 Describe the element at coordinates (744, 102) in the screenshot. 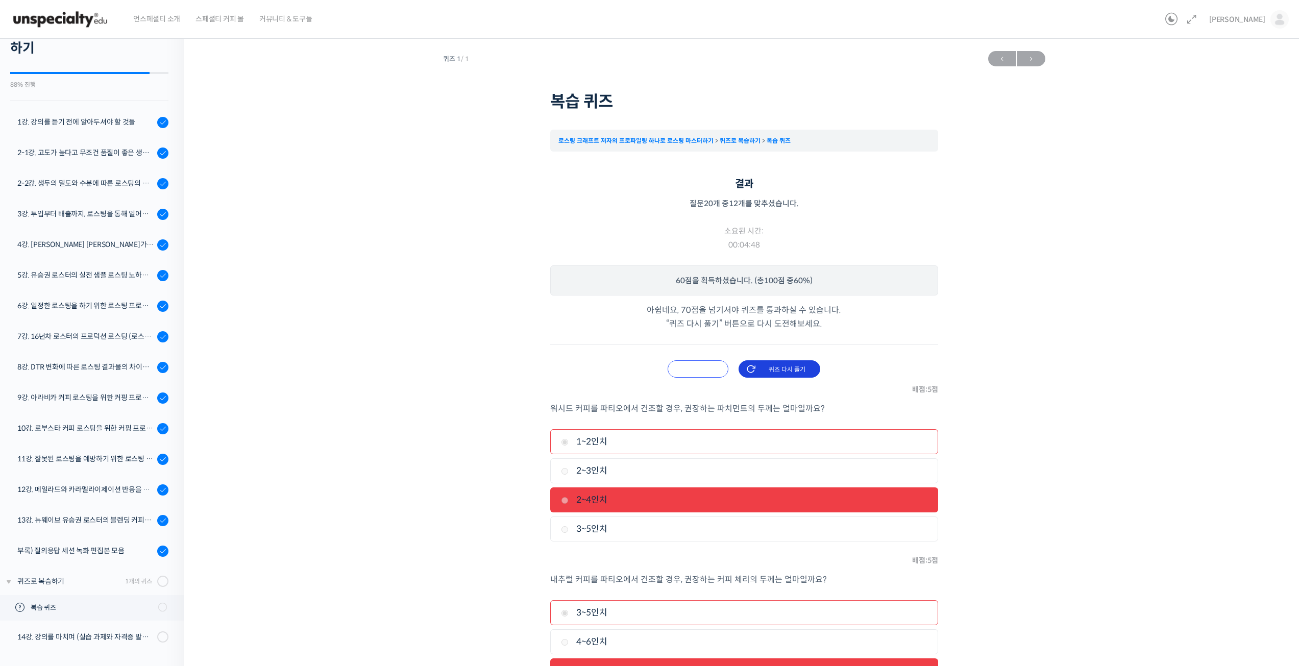

I see `h1: 복습 퀴즈` at that location.